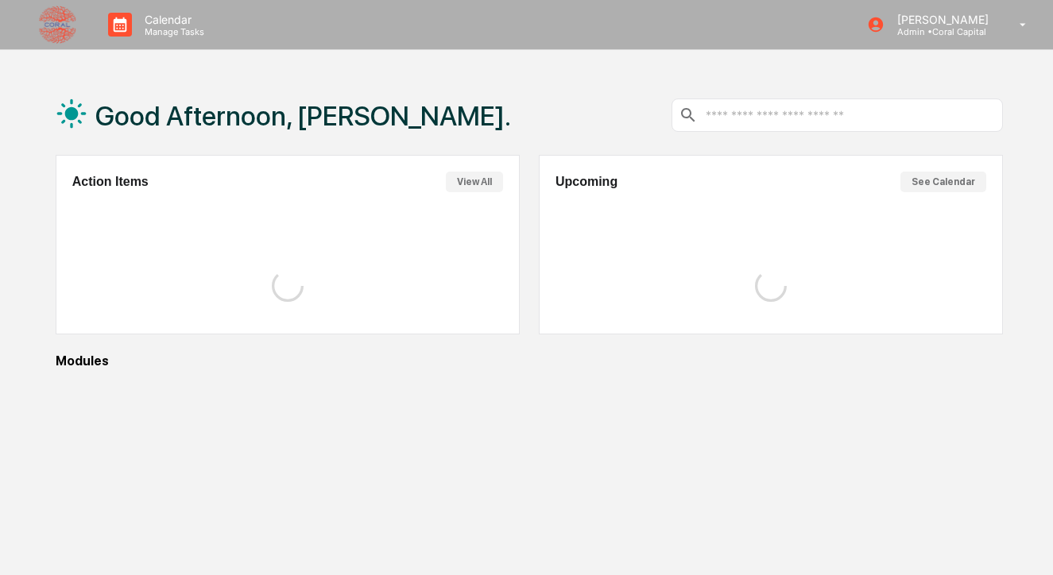 Image resolution: width=1053 pixels, height=575 pixels. Describe the element at coordinates (57, 25) in the screenshot. I see `img: logo` at that location.